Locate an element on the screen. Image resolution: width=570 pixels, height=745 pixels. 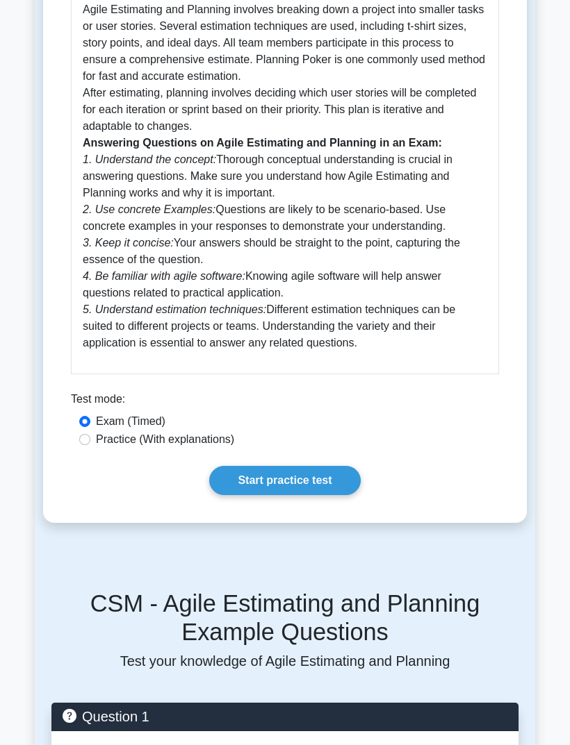
a: Start practice test is located at coordinates (284, 481).